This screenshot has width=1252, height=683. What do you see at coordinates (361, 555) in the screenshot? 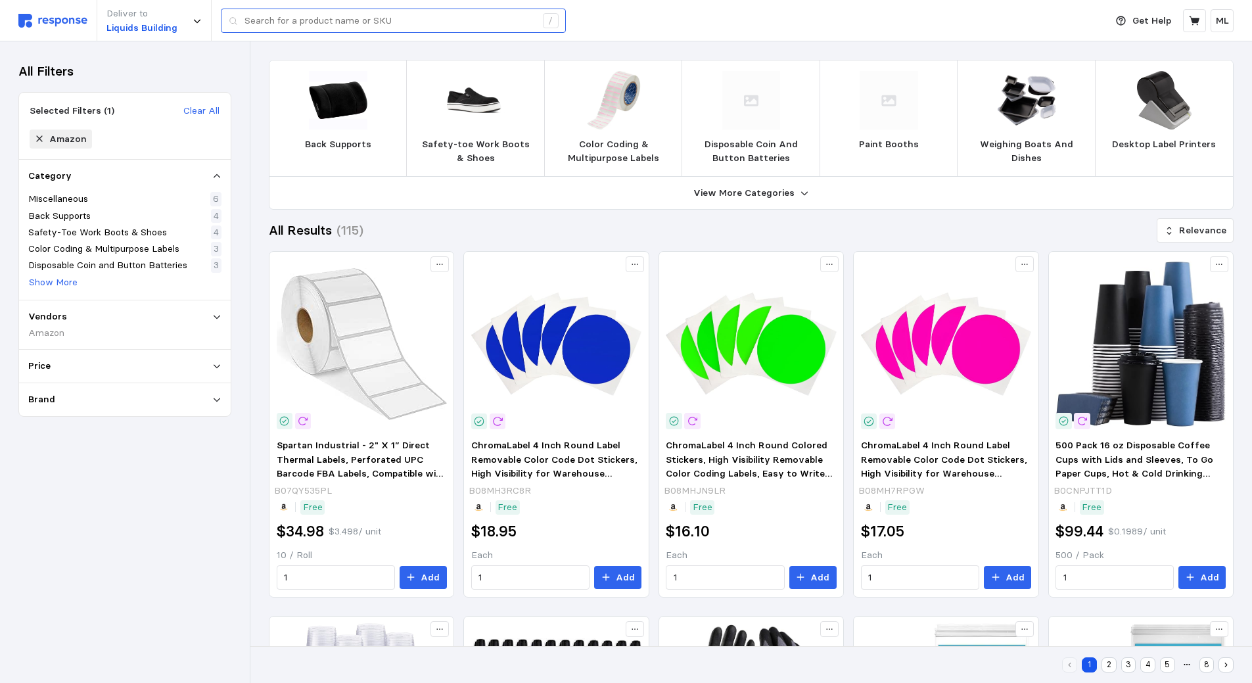
I see `p: 10 / Roll` at bounding box center [361, 555].